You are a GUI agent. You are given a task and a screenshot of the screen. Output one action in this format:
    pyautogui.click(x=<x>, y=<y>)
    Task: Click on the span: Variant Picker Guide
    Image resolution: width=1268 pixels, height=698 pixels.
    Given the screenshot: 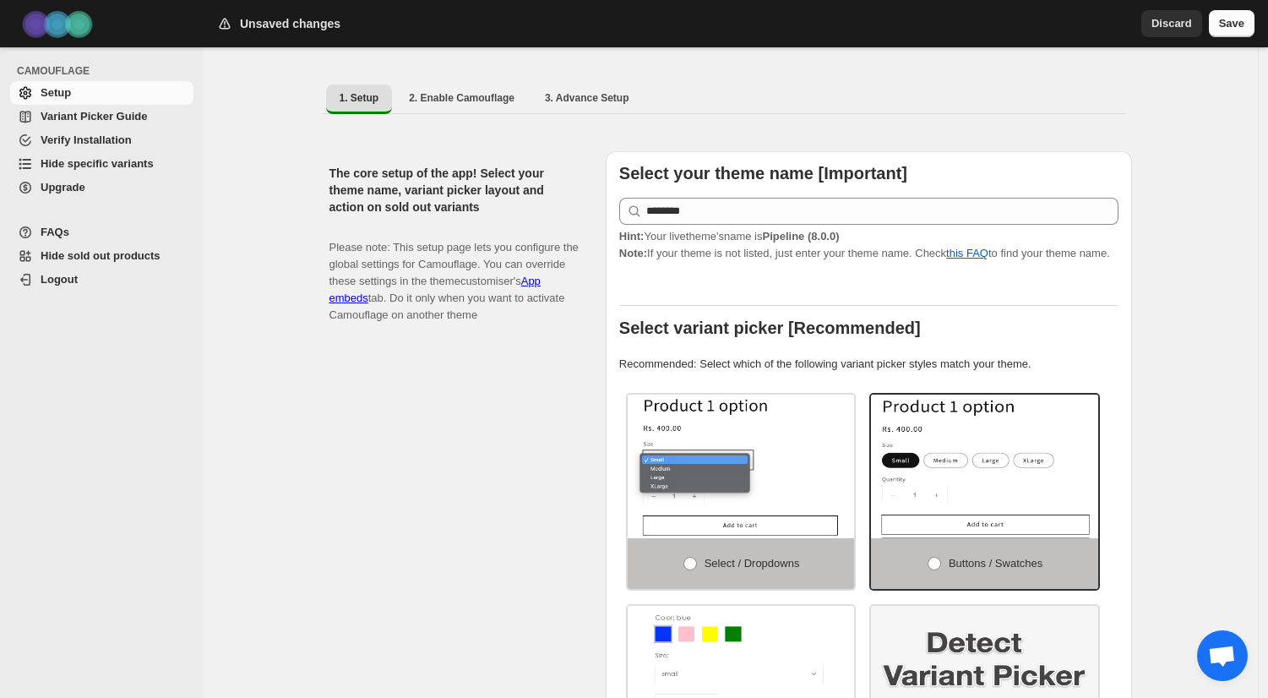 What is the action you would take?
    pyautogui.click(x=94, y=116)
    